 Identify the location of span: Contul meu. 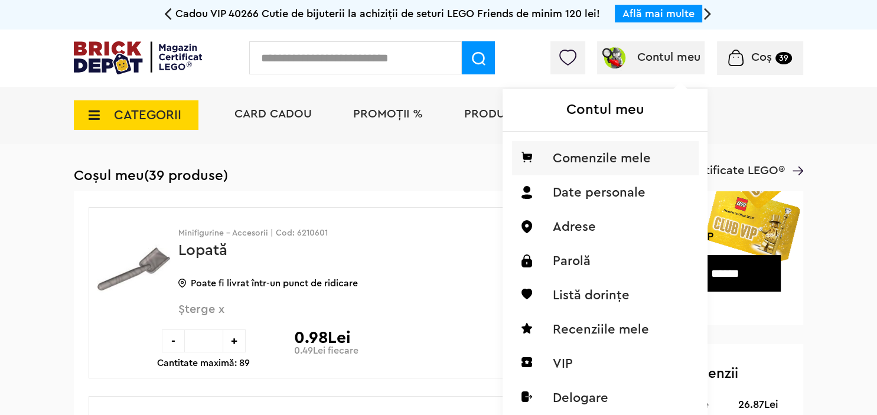
(668, 57).